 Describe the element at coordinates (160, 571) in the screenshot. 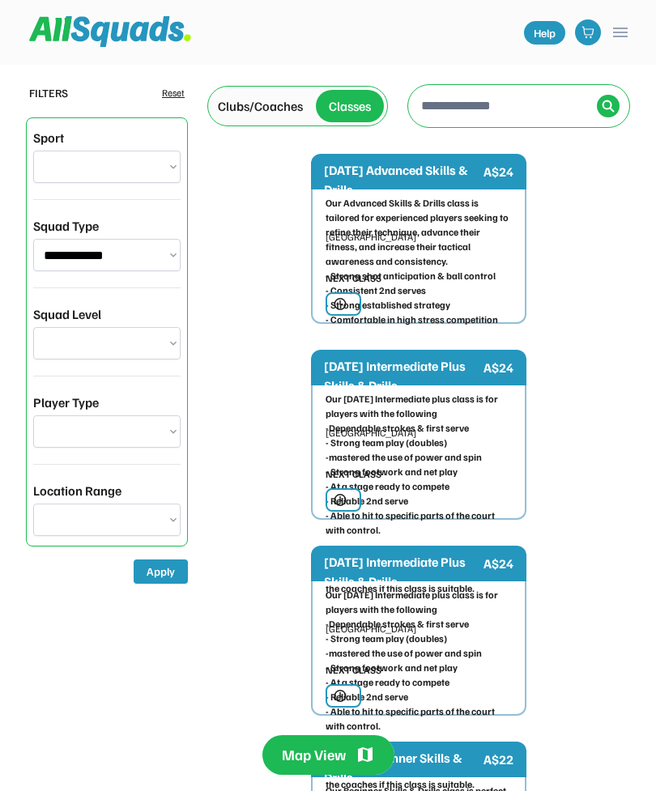

I see `button: Apply` at that location.